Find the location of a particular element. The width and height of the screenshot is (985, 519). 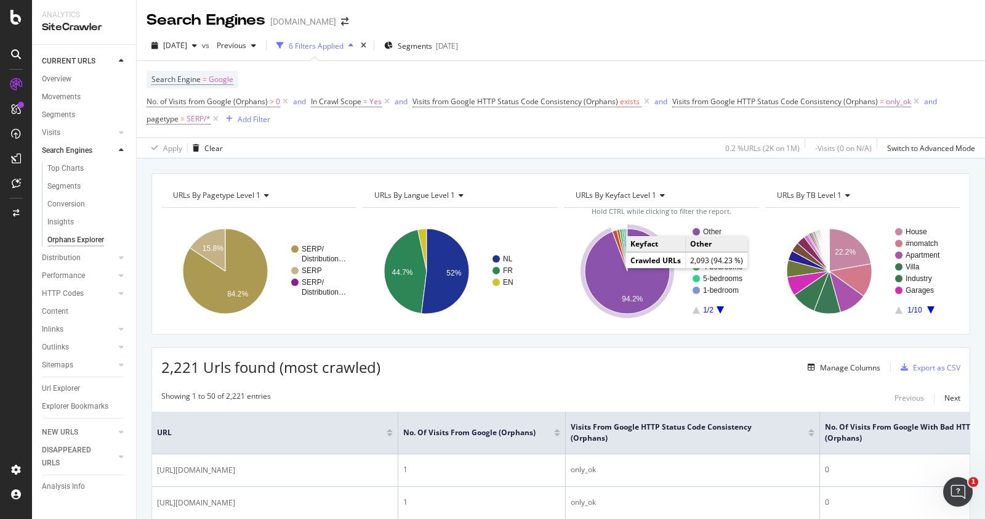

div: Outlinks is located at coordinates (55, 347).